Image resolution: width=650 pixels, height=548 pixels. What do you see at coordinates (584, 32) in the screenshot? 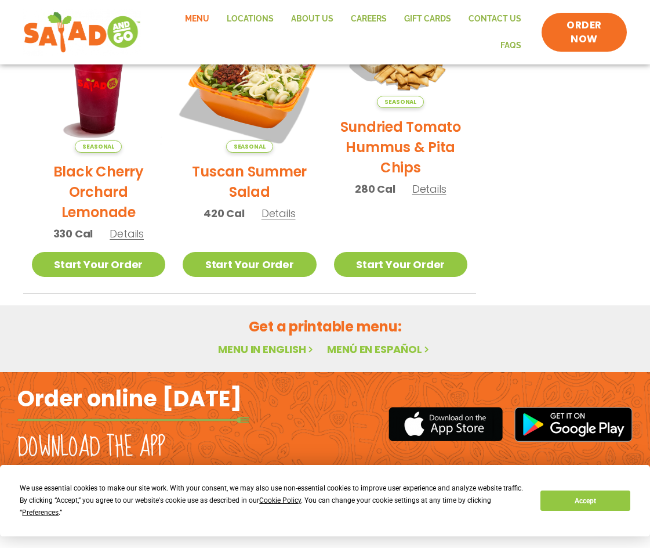
I see `span: ORDER NOW` at bounding box center [584, 32].